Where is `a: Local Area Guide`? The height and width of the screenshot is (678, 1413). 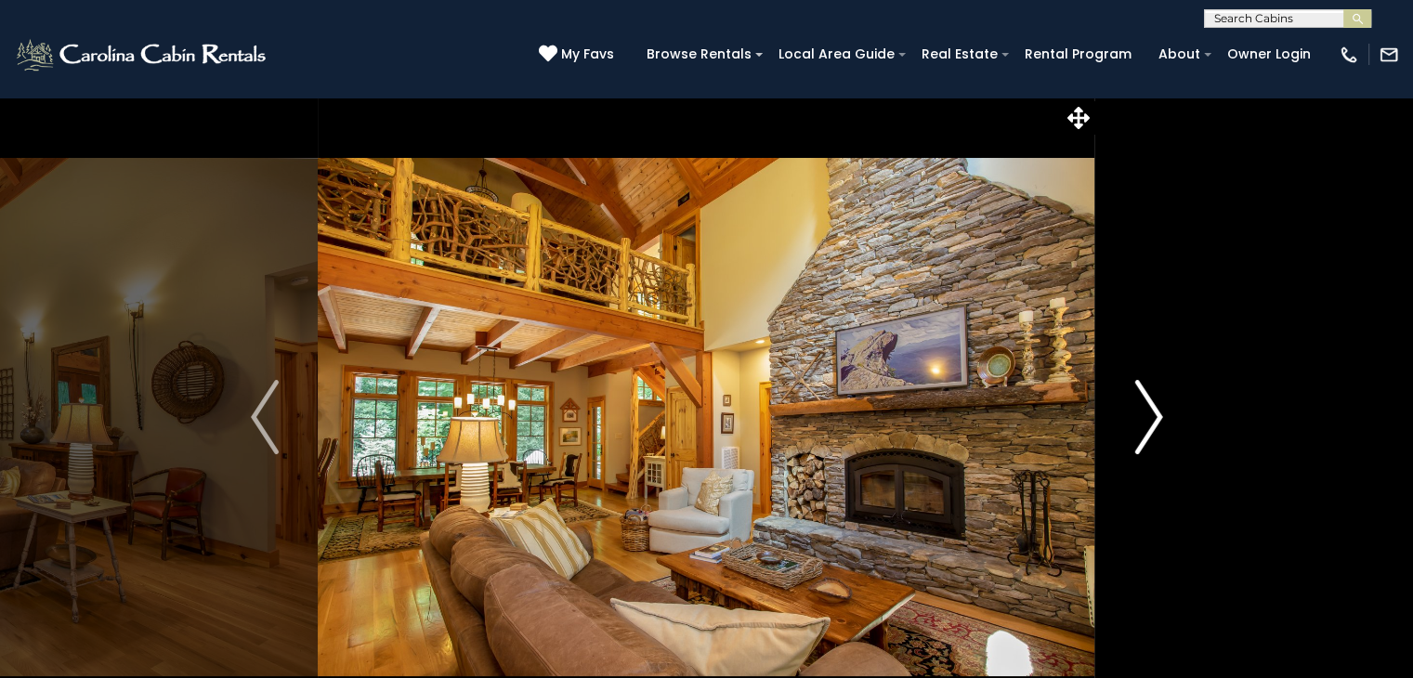 a: Local Area Guide is located at coordinates (836, 54).